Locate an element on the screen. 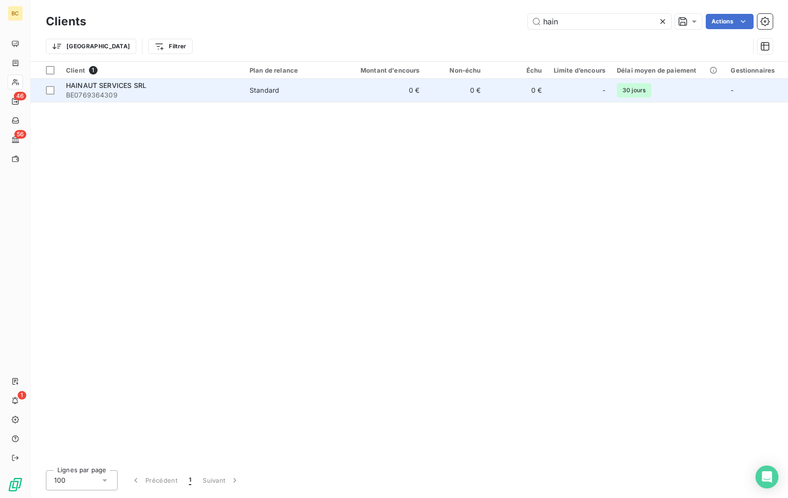 The image size is (788, 498). span: Client is located at coordinates (76, 70).